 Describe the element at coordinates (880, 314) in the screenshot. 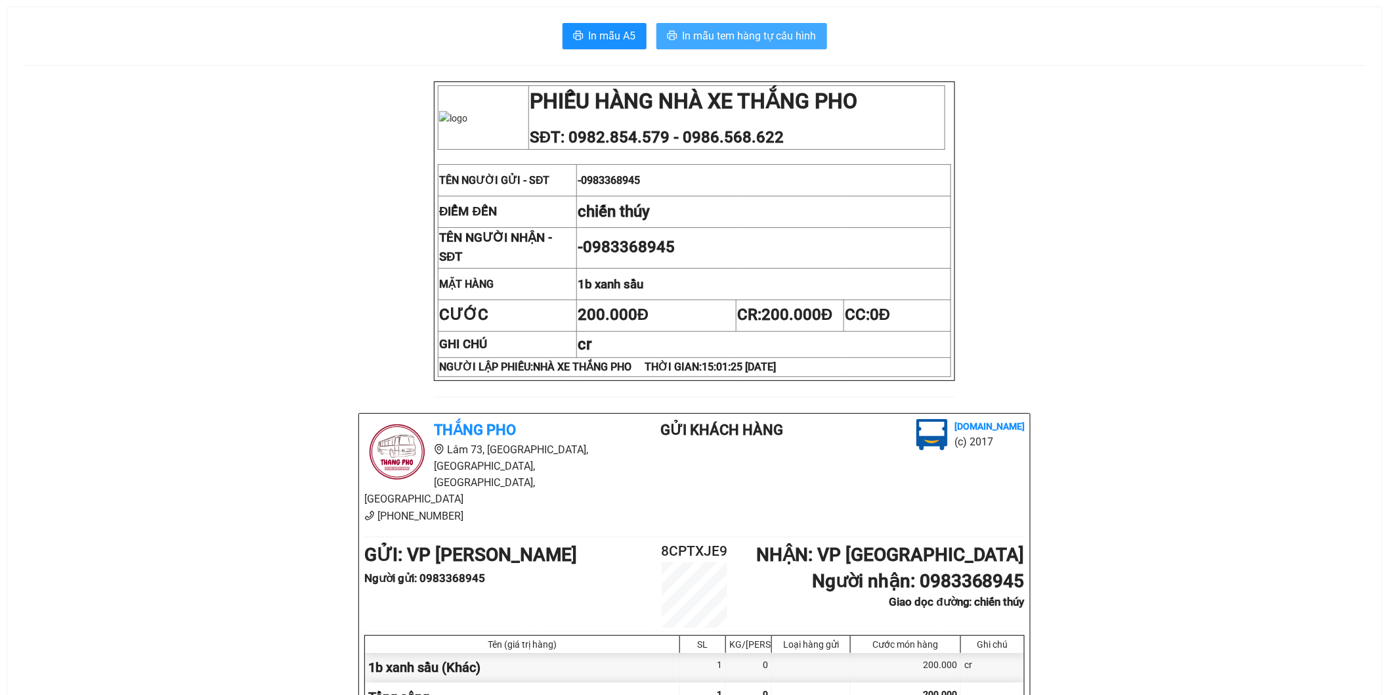

I see `span: 0Đ` at that location.